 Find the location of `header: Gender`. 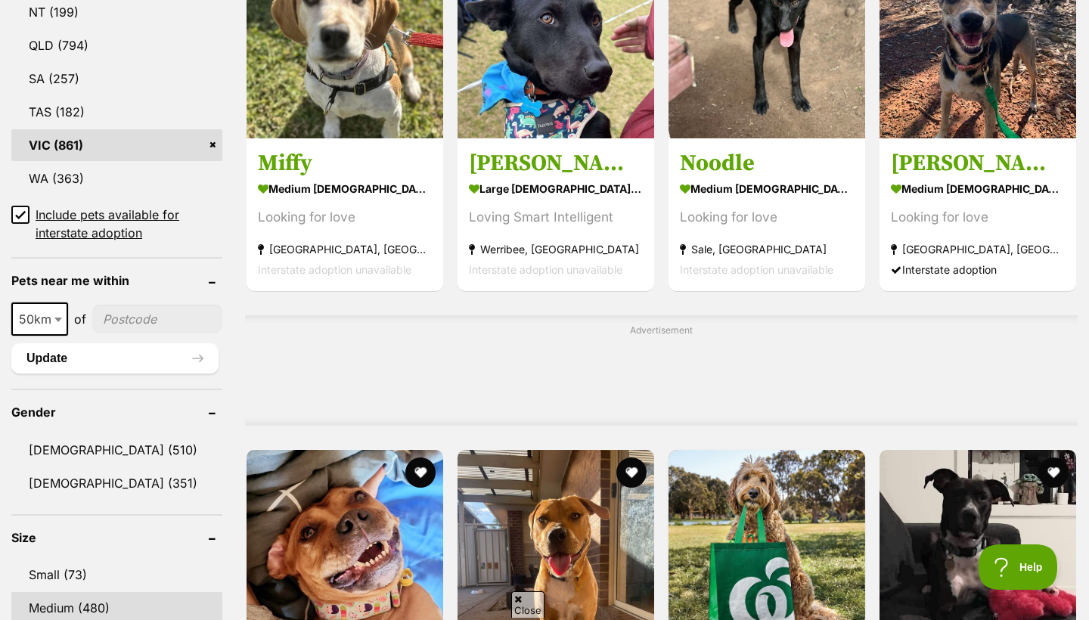

header: Gender is located at coordinates (116, 412).